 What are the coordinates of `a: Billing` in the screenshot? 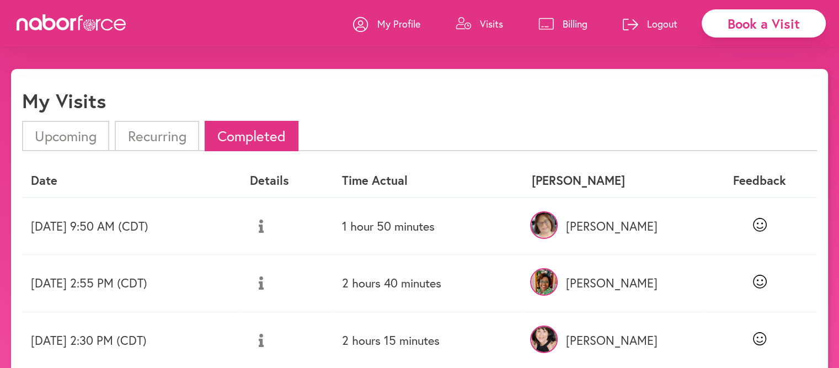 It's located at (563, 24).